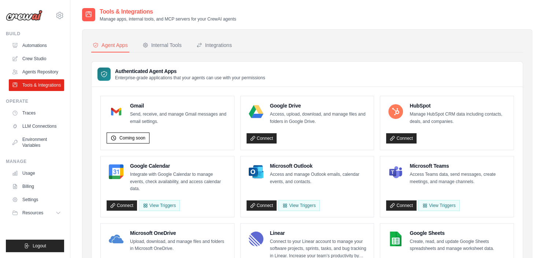 The height and width of the screenshot is (258, 544). I want to click on h4: Google Drive, so click(319, 106).